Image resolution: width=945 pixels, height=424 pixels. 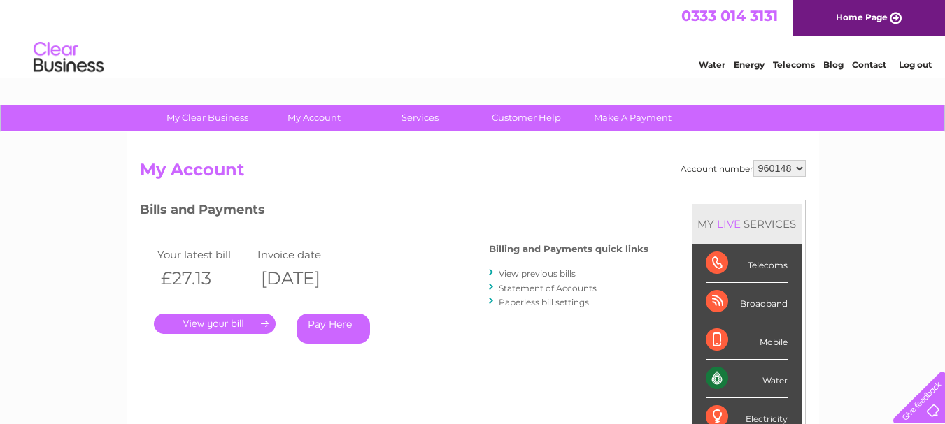 What do you see at coordinates (207, 117) in the screenshot?
I see `a: My Clear Business` at bounding box center [207, 117].